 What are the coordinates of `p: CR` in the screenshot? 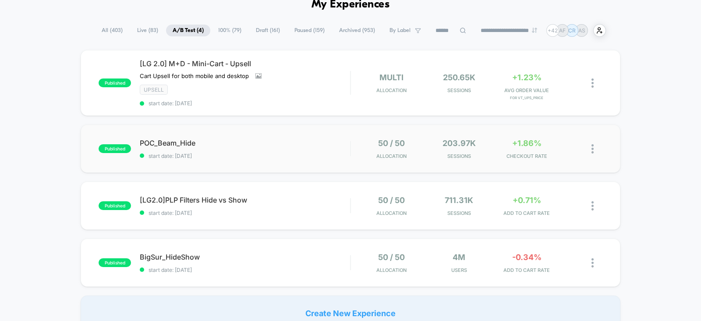 It's located at (572, 30).